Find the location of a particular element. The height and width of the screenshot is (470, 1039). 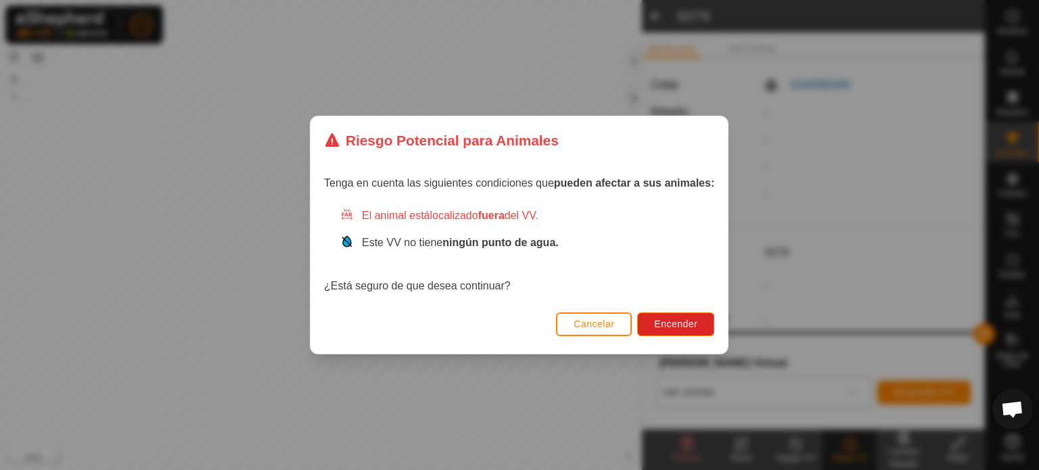

button: Encender is located at coordinates (677, 324).